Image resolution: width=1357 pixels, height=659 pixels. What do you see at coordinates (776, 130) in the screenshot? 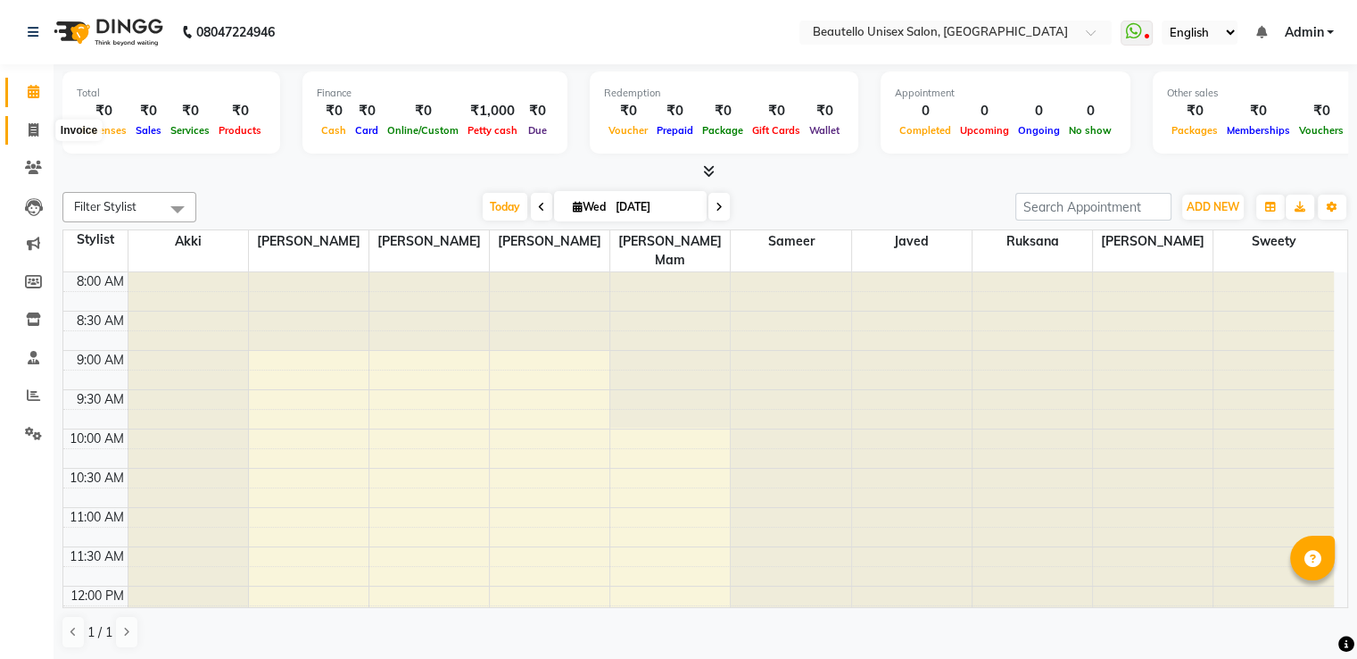
I see `span: Gift Cards` at bounding box center [776, 130].